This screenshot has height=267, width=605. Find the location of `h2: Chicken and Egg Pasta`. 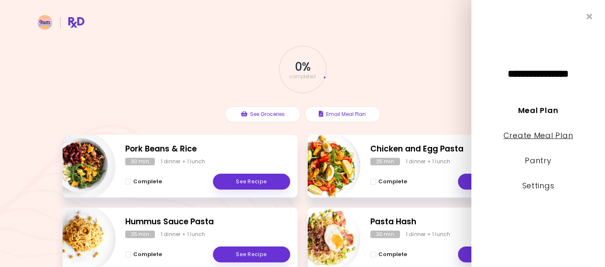

h2: Chicken and Egg Pasta is located at coordinates (453, 149).